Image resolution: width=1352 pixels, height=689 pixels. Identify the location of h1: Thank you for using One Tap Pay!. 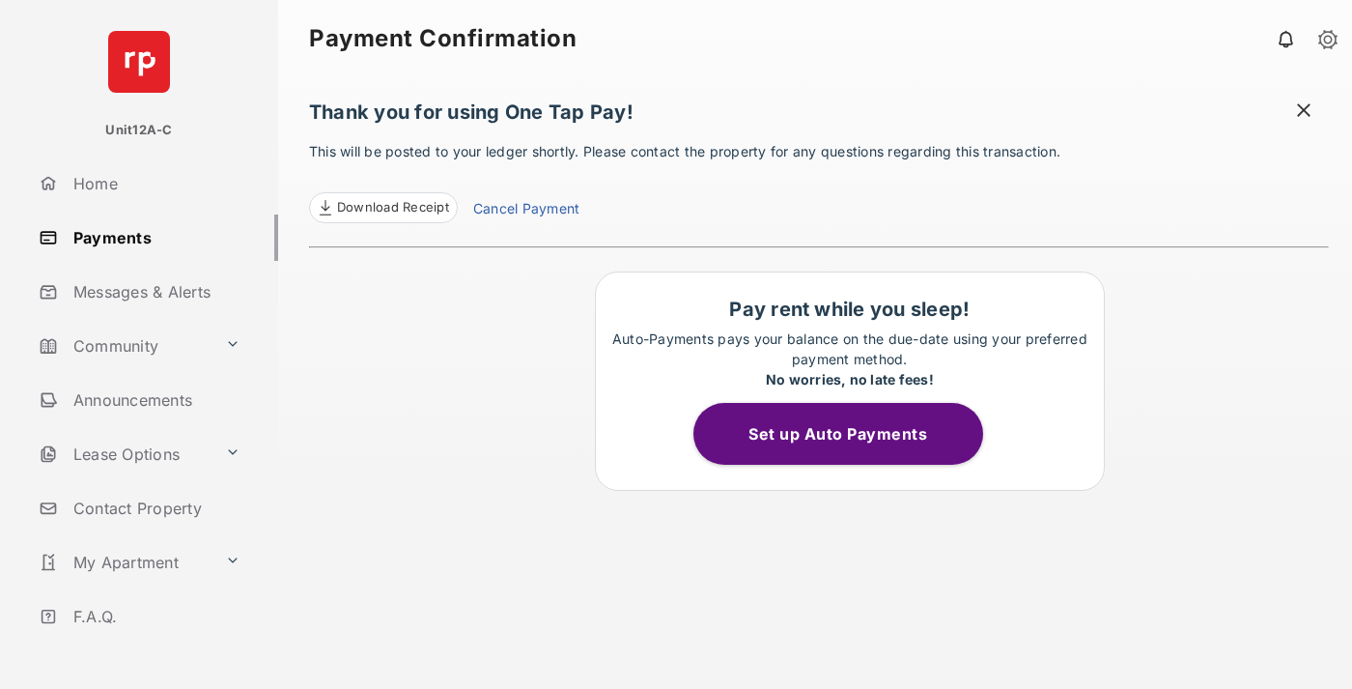
(819, 117).